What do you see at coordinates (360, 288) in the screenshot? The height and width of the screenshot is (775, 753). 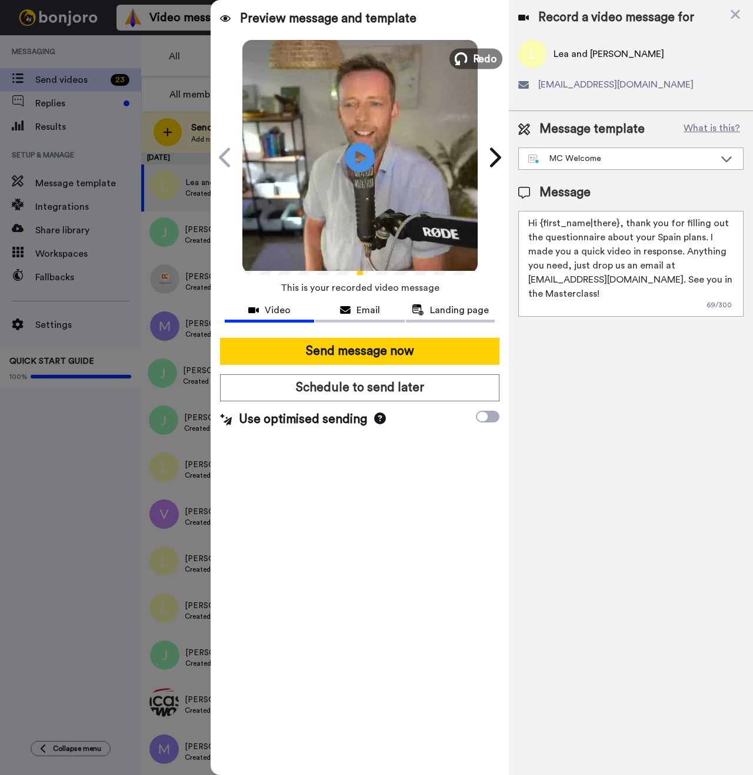 I see `span: This is your recorded video message` at bounding box center [360, 288].